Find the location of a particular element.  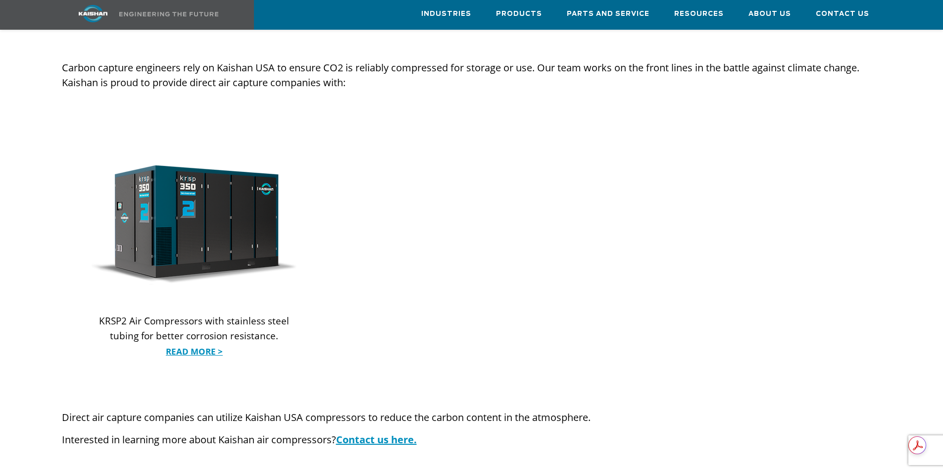

a: Parts and Service is located at coordinates (608, 14).